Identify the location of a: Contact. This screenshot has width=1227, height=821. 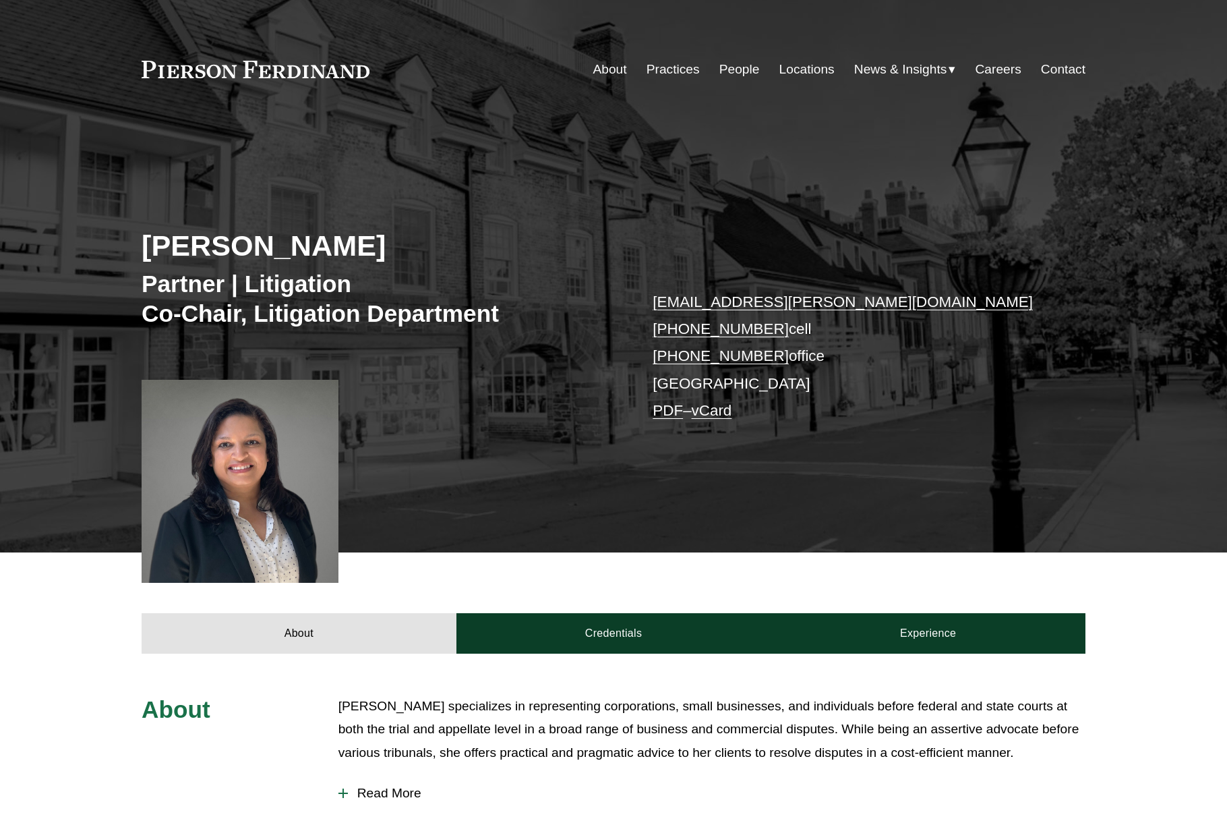
(1063, 69).